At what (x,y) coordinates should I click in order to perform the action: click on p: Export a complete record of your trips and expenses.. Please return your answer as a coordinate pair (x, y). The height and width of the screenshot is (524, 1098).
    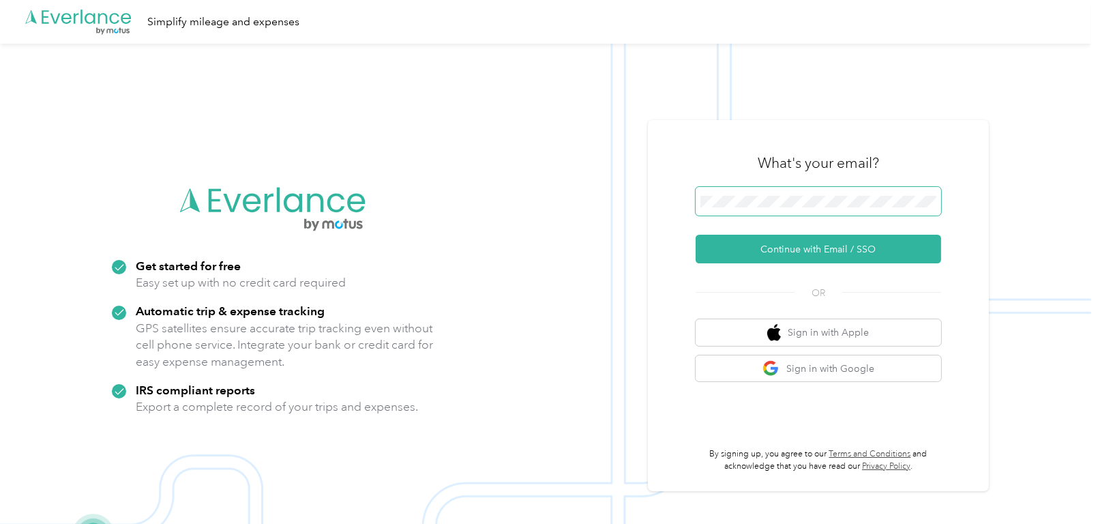
    Looking at the image, I should click on (277, 406).